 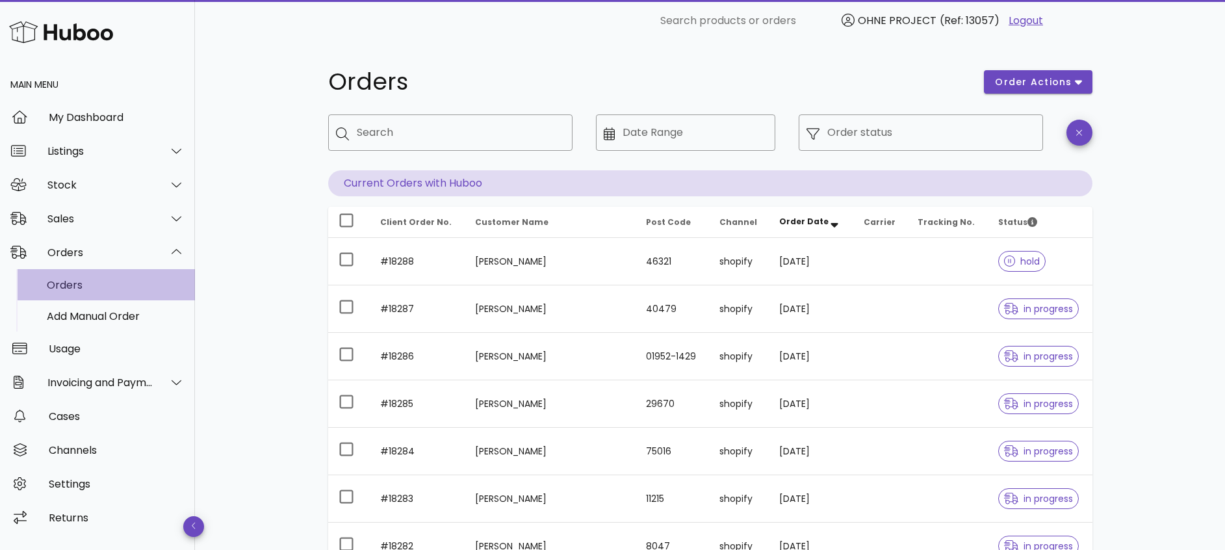 What do you see at coordinates (417, 309) in the screenshot?
I see `td: #18287` at bounding box center [417, 309].